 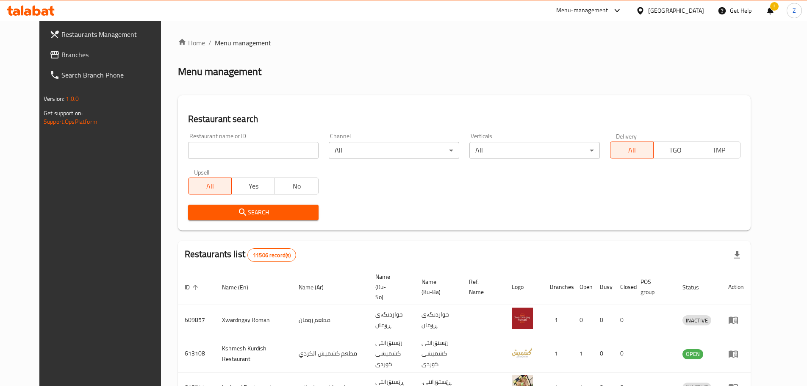 What do you see at coordinates (437, 287) in the screenshot?
I see `span: Name (Ku-Ba)` at bounding box center [437, 287].